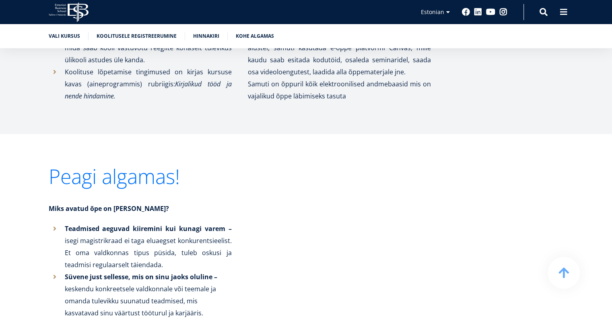  Describe the element at coordinates (141, 277) in the screenshot. I see `strong: Süvene just sellesse, mis on sinu jaoks oluline –` at that location.